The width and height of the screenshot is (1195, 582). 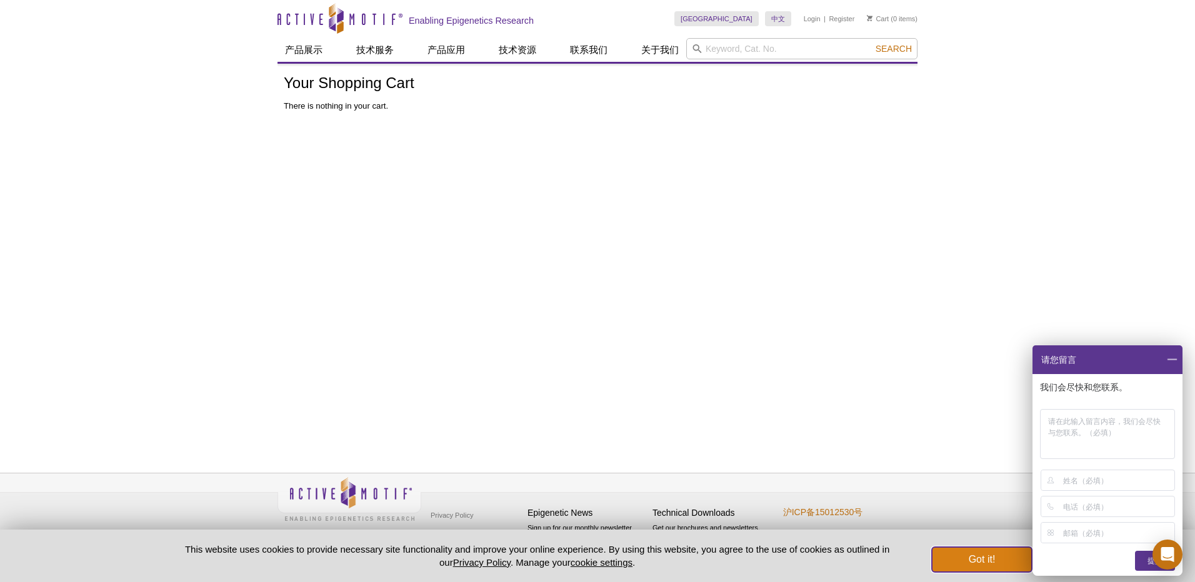 What do you see at coordinates (587, 544) in the screenshot?
I see `p: Sign up for our monthly newsletter highlighting recent publications in the field of epigenetics.` at bounding box center [587, 544].